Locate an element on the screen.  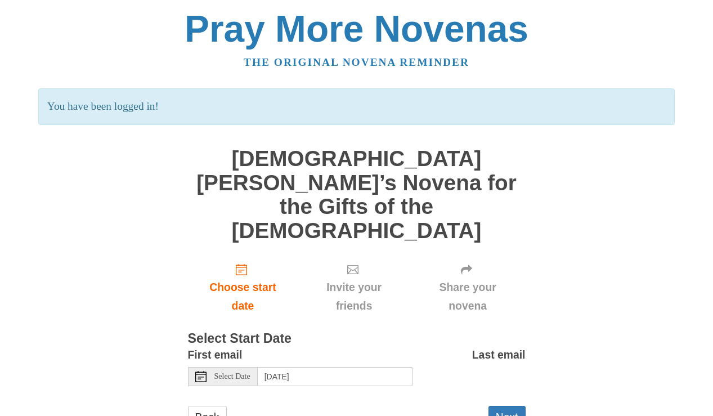
span: Choose start date is located at coordinates (243, 296).